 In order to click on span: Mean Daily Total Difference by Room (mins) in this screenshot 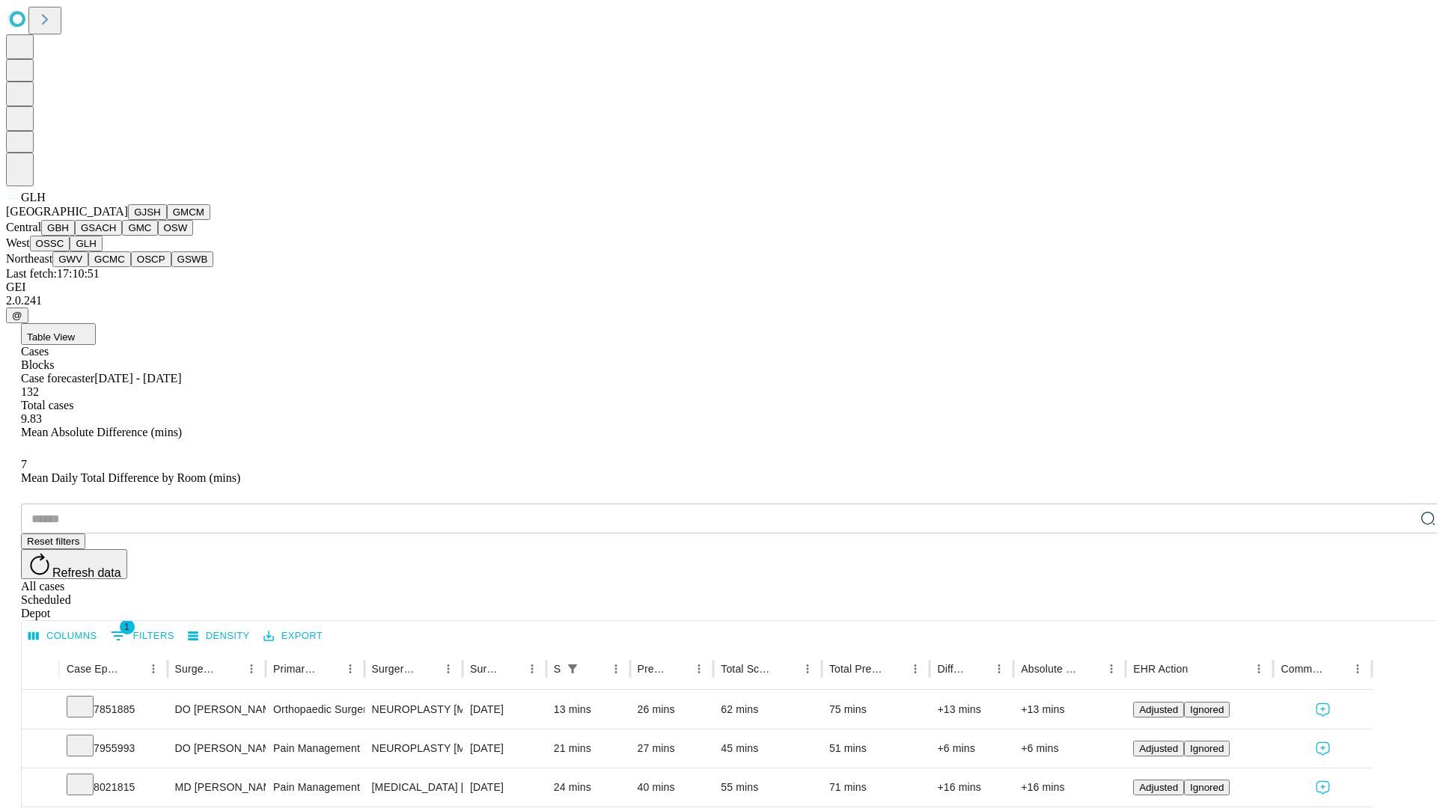, I will do `click(130, 477)`.